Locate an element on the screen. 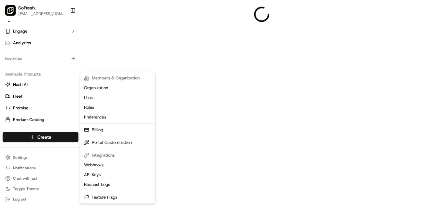 Image resolution: width=442 pixels, height=209 pixels. a: API Keys is located at coordinates (117, 175).